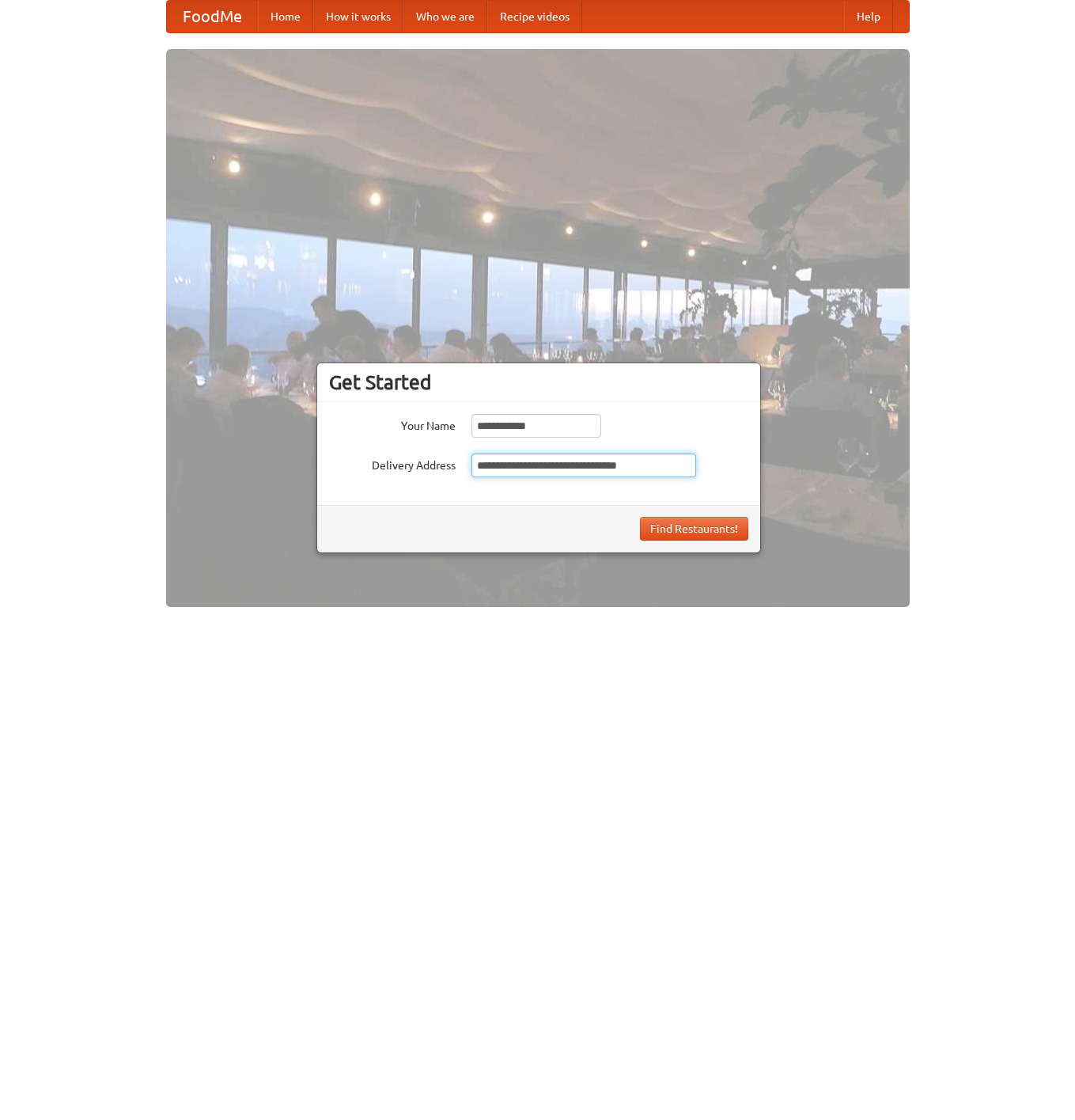  What do you see at coordinates (869, 16) in the screenshot?
I see `a: Help` at bounding box center [869, 16].